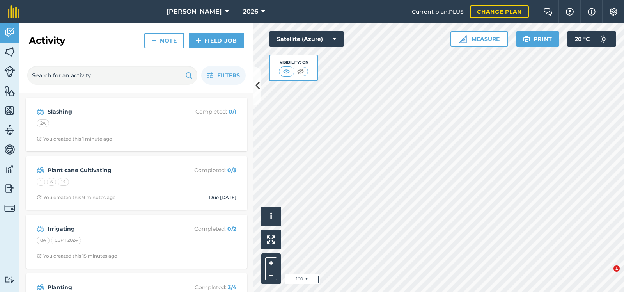  What do you see at coordinates (591, 12) in the screenshot?
I see `img: svg+xml;base64,PHN2ZyB4bWxucz0iaHR0cDovL3d3dy53My5vcmcvMjAwMC9zdmciIHdpZHRoPSIxNyIgaGVpZ2h0PSIxNy...` at bounding box center [591, 12].